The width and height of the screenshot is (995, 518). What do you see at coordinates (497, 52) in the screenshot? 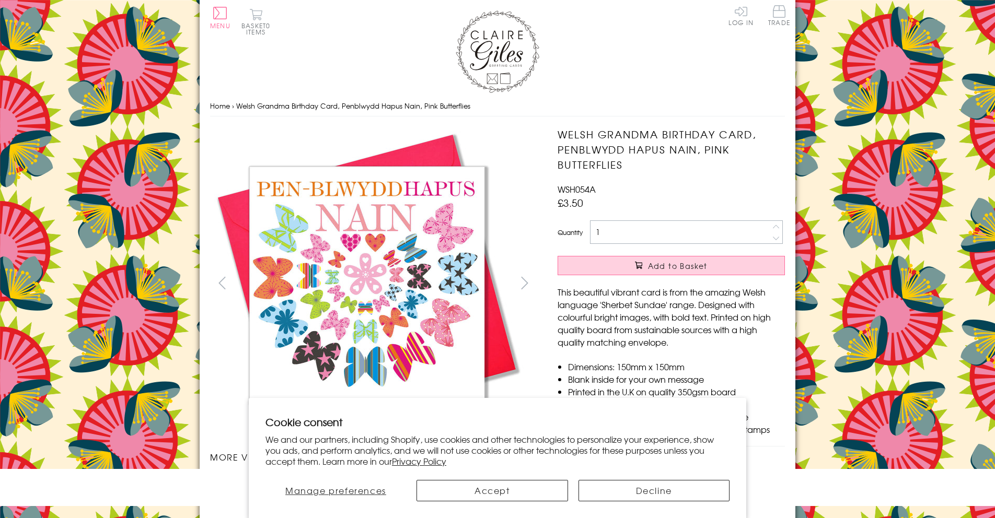
I see `img: Claire Giles Greetings Cards` at bounding box center [497, 52].